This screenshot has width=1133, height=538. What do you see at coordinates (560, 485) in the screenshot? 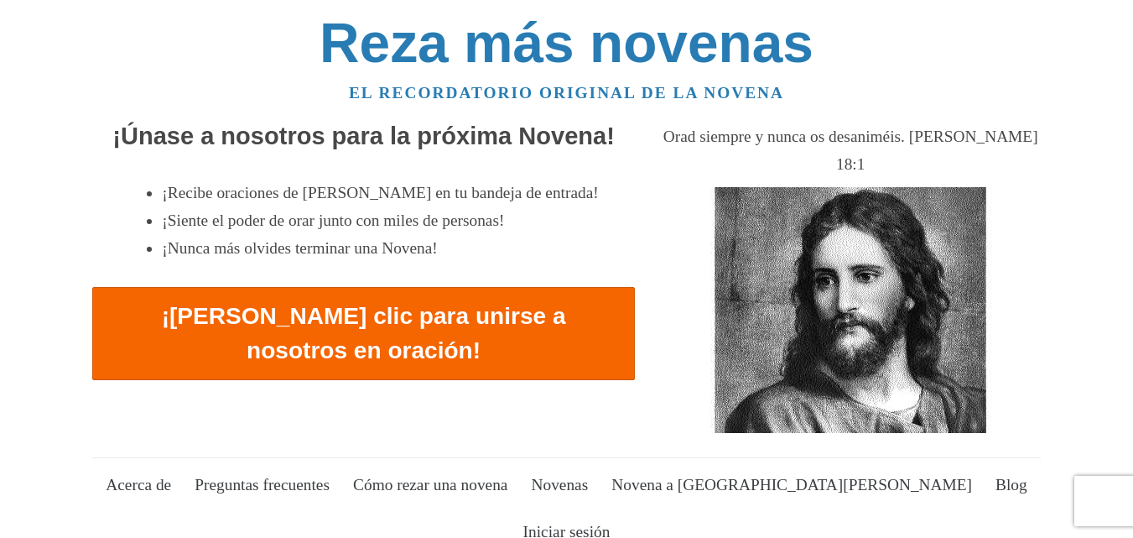
I see `a: Novenas` at bounding box center [560, 485].